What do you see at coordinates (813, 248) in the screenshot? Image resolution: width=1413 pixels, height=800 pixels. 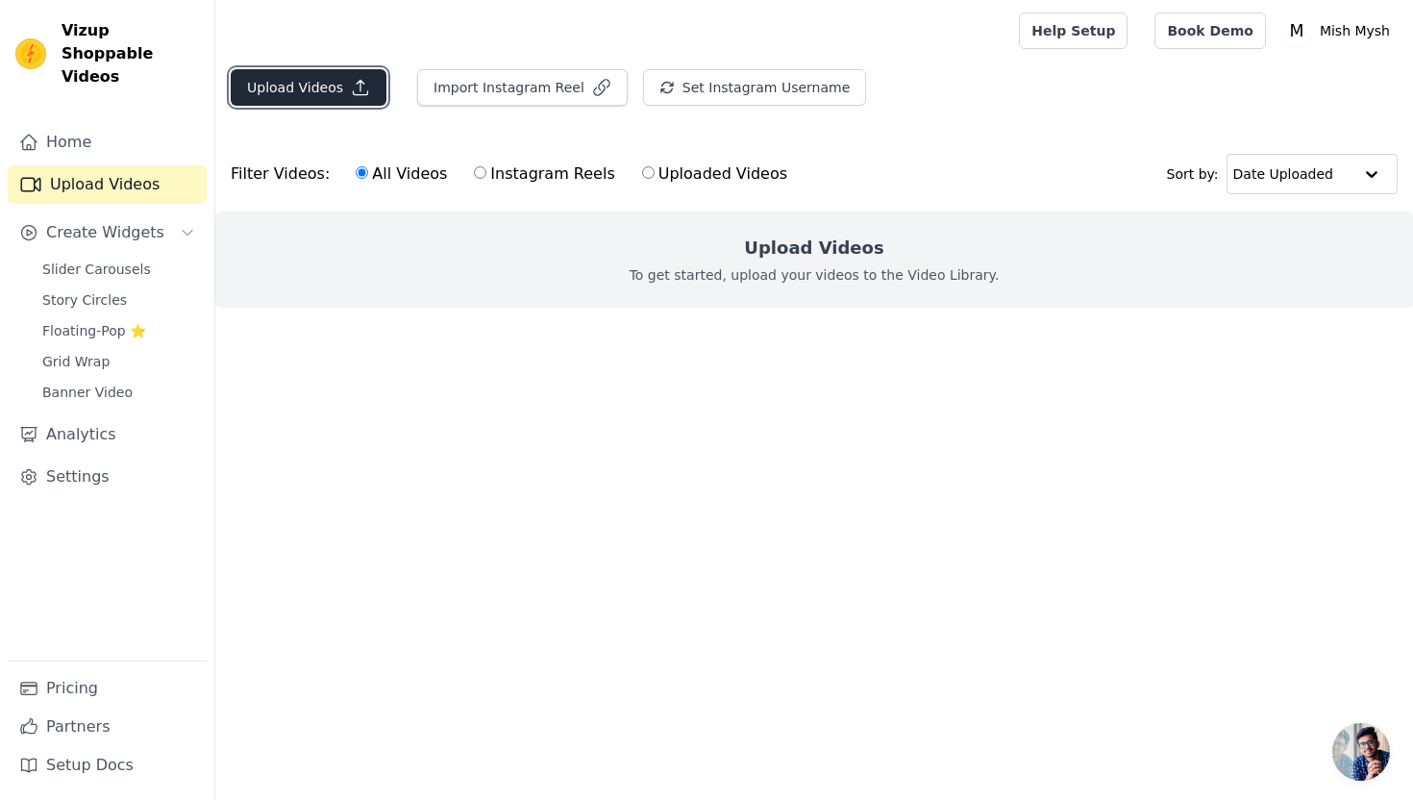 I see `h2: Upload Videos` at bounding box center [813, 248].